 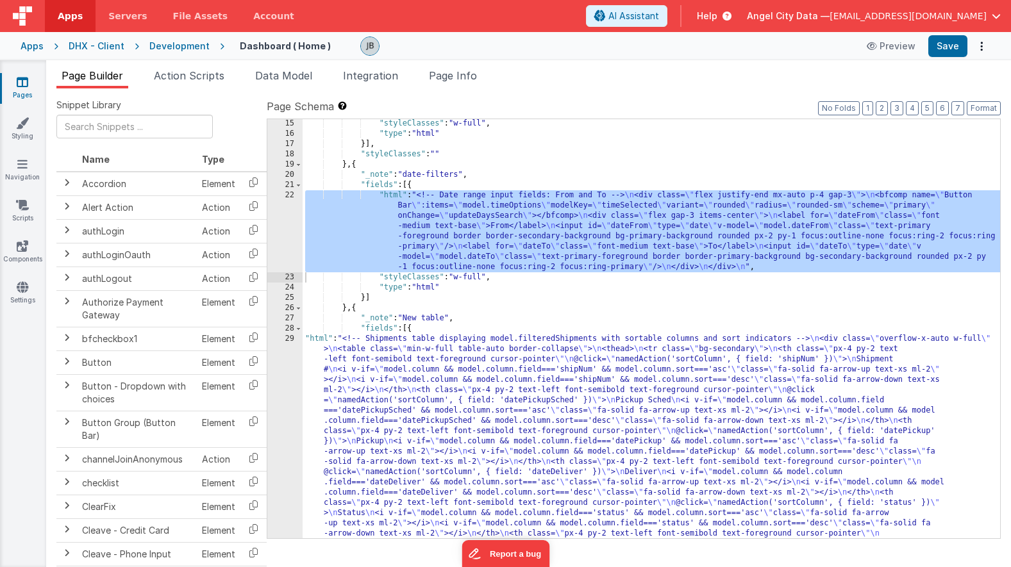 What do you see at coordinates (137, 392) in the screenshot?
I see `td: Button - Dropdown with choices` at bounding box center [137, 392].